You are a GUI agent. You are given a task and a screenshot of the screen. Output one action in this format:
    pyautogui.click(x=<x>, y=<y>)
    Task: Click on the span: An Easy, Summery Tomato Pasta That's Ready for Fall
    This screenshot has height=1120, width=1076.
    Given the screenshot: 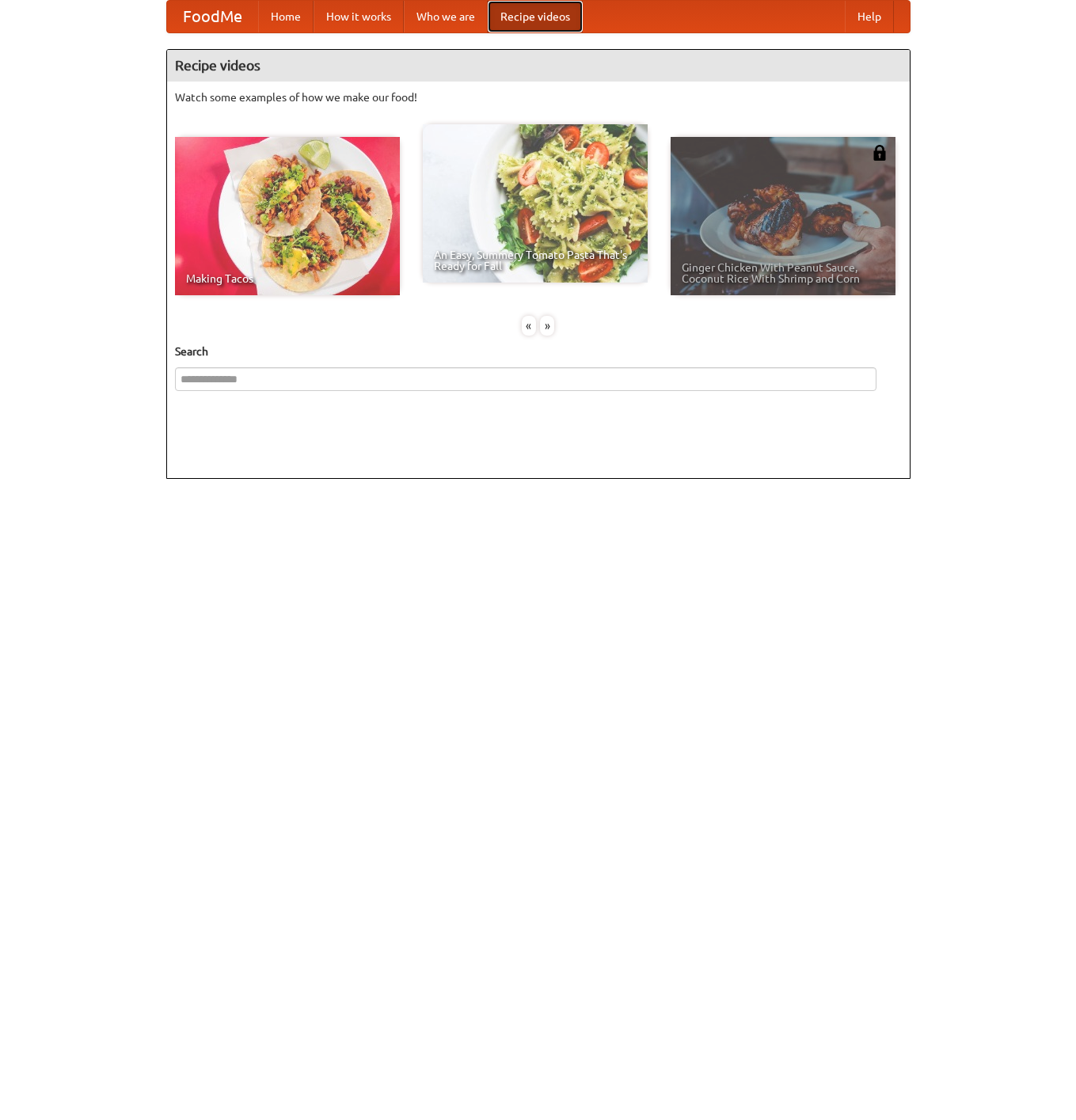 What is the action you would take?
    pyautogui.click(x=535, y=260)
    